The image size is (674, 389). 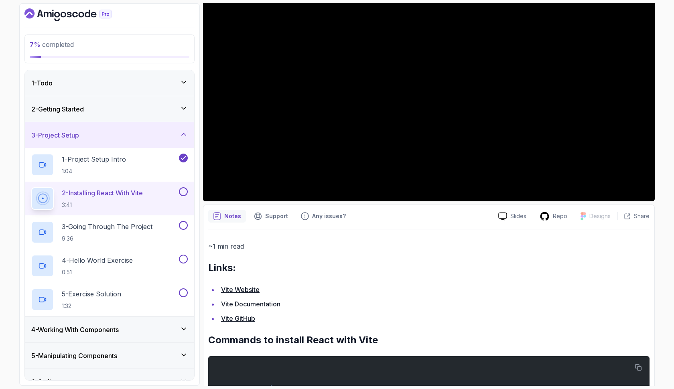 I want to click on button: notes button, so click(x=227, y=216).